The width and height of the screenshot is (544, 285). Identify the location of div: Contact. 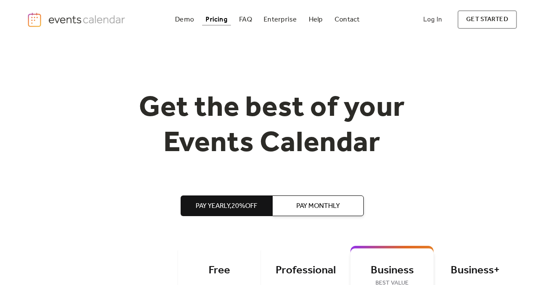
(347, 19).